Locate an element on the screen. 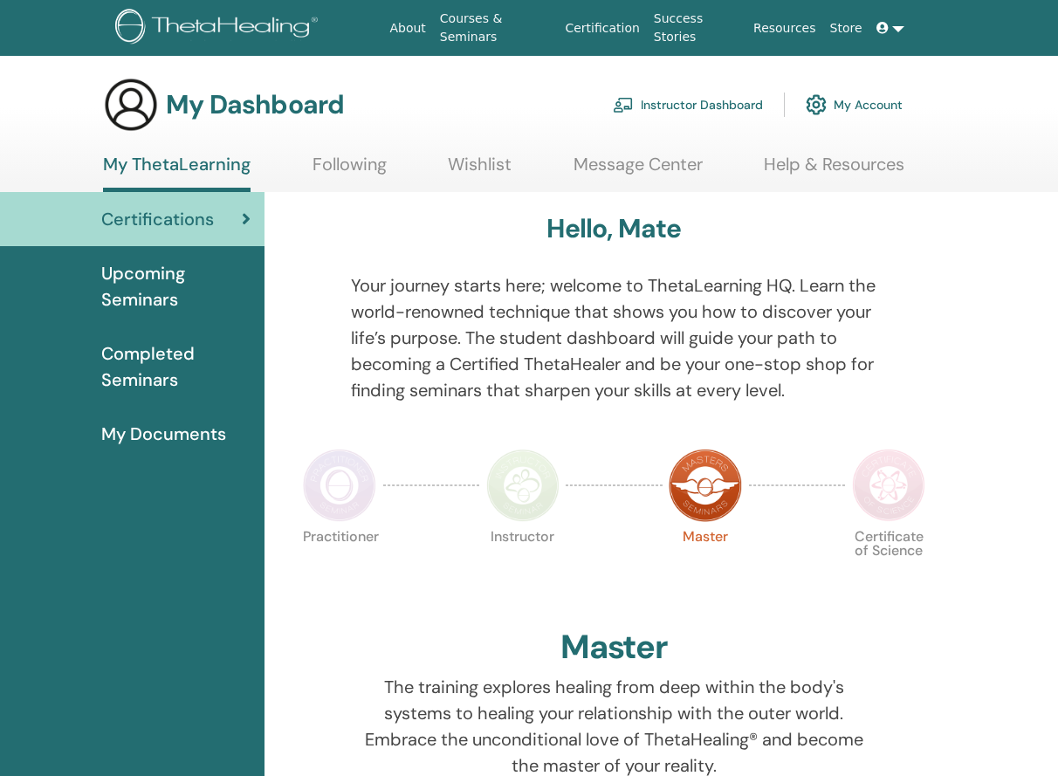 Image resolution: width=1058 pixels, height=776 pixels. span: Completed Seminars is located at coordinates (175, 367).